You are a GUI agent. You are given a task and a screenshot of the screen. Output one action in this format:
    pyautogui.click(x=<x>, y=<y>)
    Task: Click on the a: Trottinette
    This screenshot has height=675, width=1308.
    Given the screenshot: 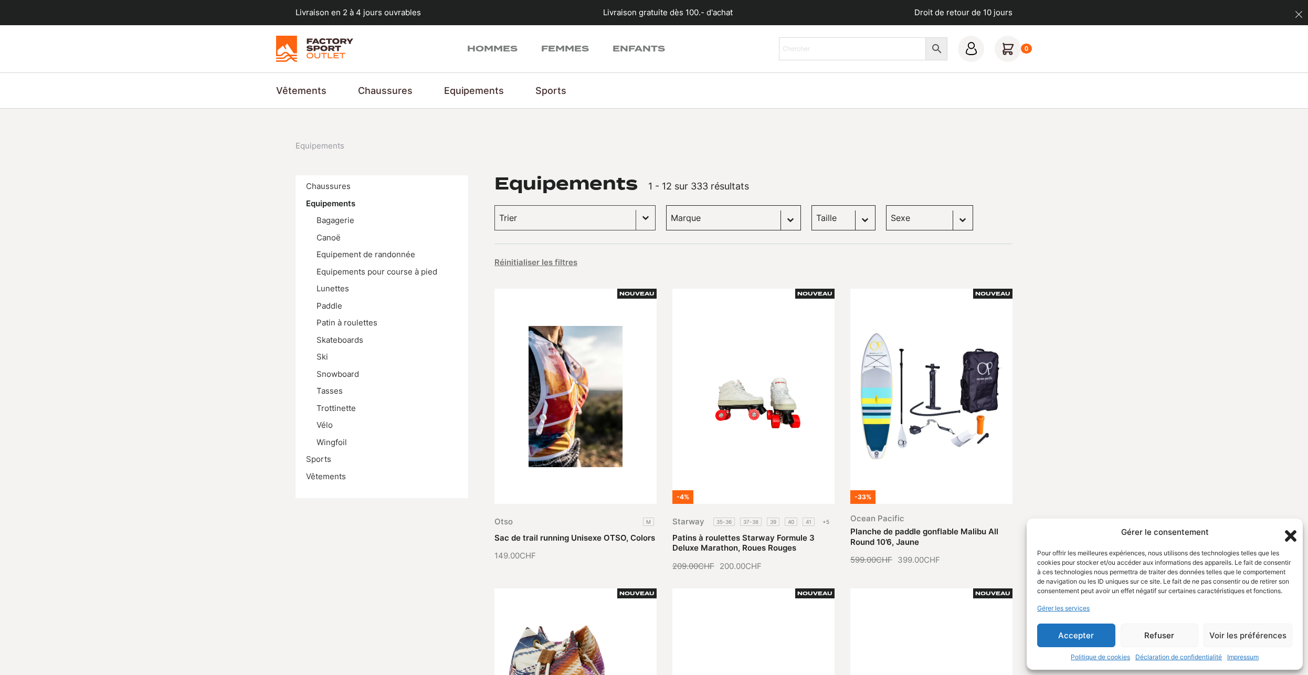 What is the action you would take?
    pyautogui.click(x=336, y=408)
    